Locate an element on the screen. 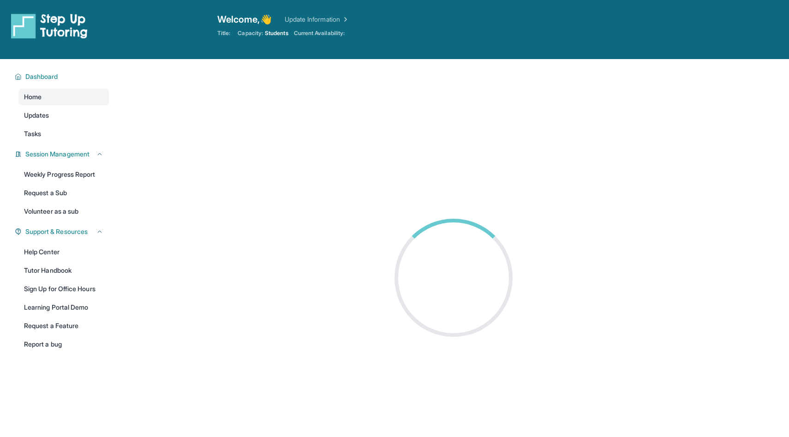 This screenshot has width=789, height=437. span: Current Availability: is located at coordinates (319, 33).